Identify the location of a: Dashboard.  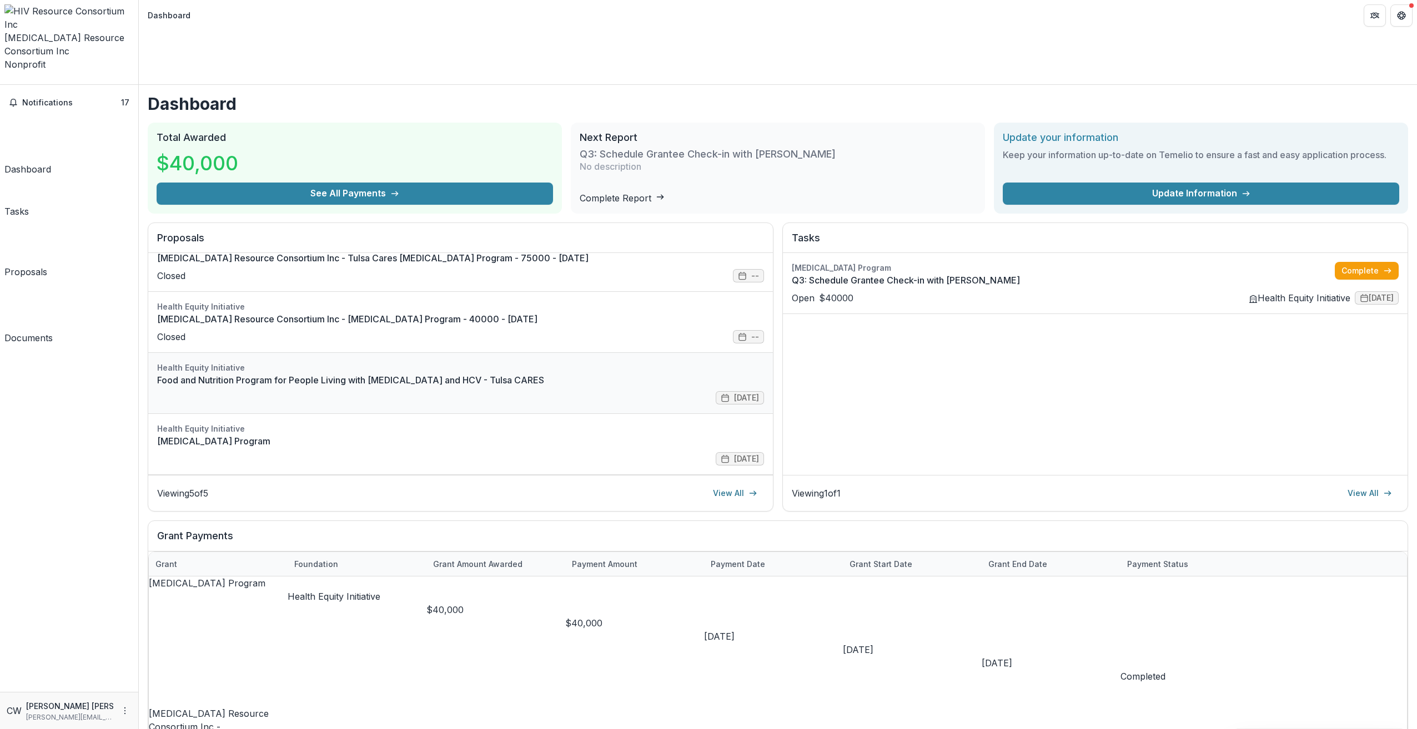
(28, 146).